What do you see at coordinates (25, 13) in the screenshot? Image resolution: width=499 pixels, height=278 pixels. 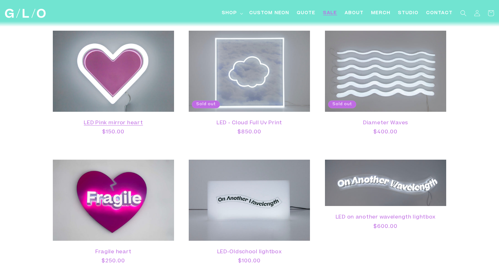 I see `img: GLO Studio` at bounding box center [25, 13].